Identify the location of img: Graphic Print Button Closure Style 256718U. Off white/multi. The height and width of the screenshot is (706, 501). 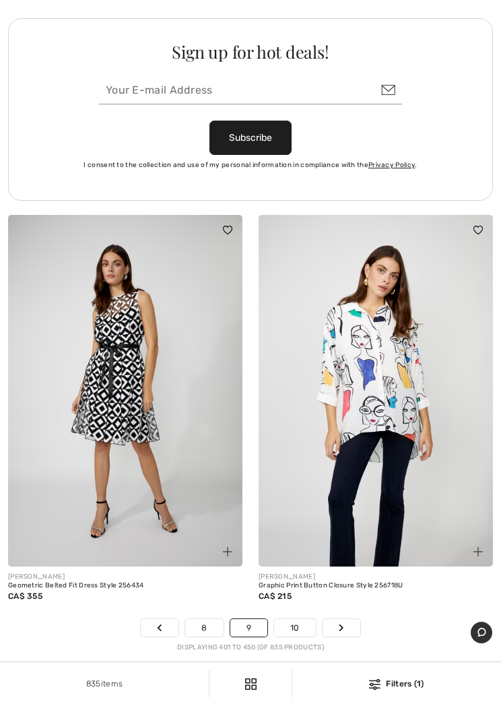
(376, 391).